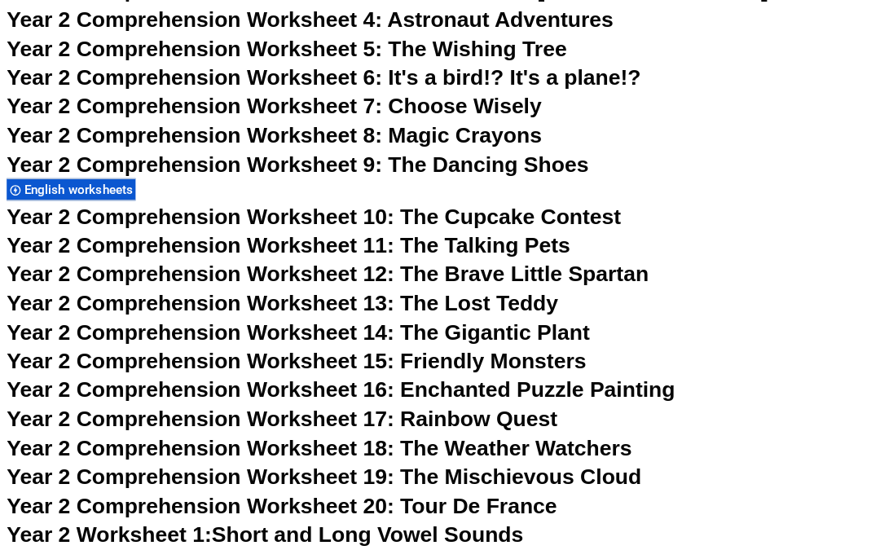 This screenshot has width=880, height=550. Describe the element at coordinates (271, 143) in the screenshot. I see `a: Year 2 Comprehension Worksheet 8: Magic Crayons` at that location.